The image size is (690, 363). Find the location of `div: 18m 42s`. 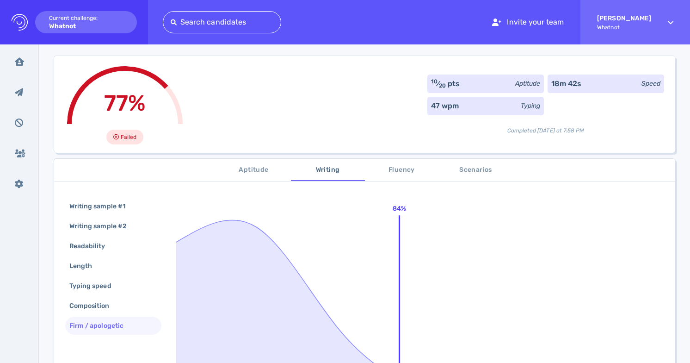

div: 18m 42s is located at coordinates (566, 84).